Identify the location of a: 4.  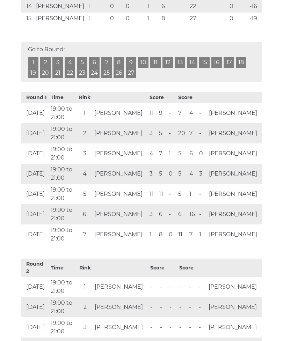
(70, 62).